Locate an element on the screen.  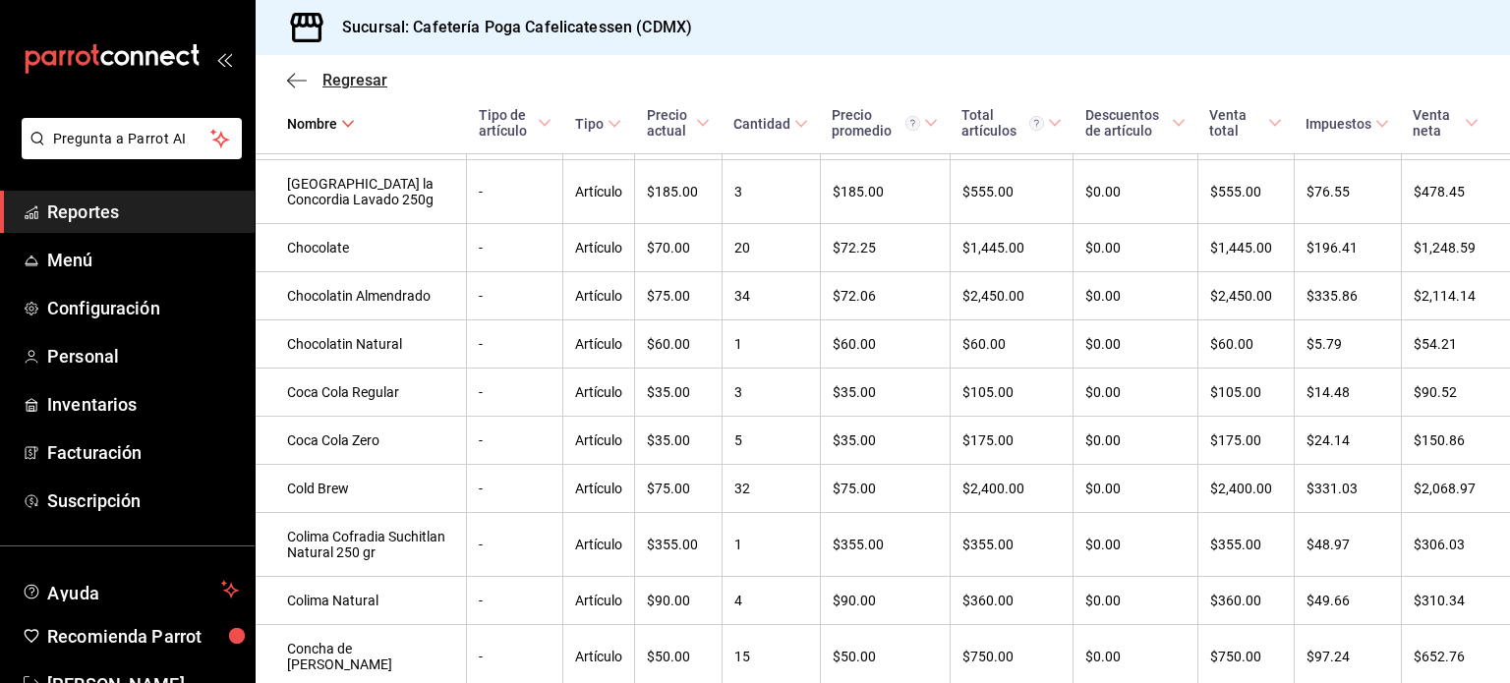
button: Regresar is located at coordinates (337, 80).